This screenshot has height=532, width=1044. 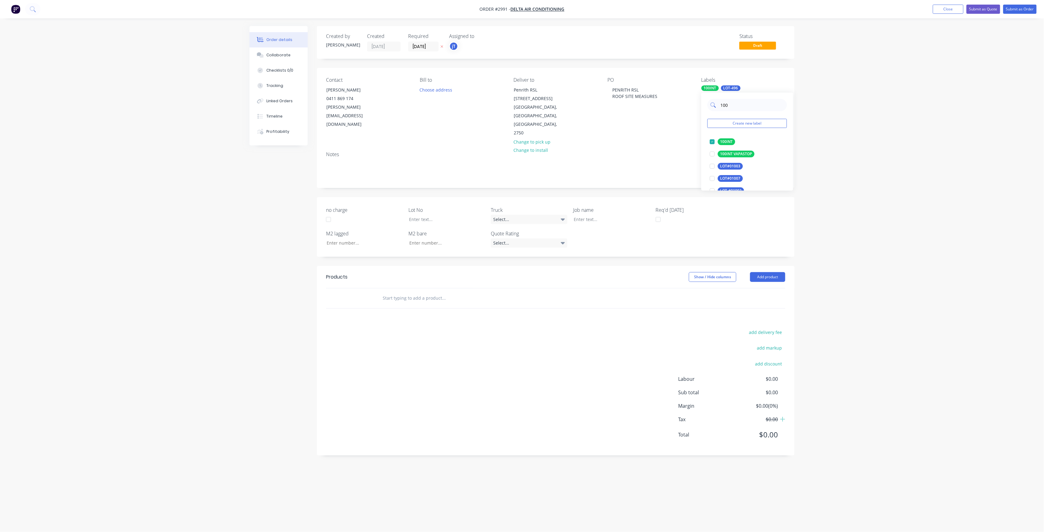 What do you see at coordinates (278, 116) in the screenshot?
I see `button: Timeline` at bounding box center [278, 116].